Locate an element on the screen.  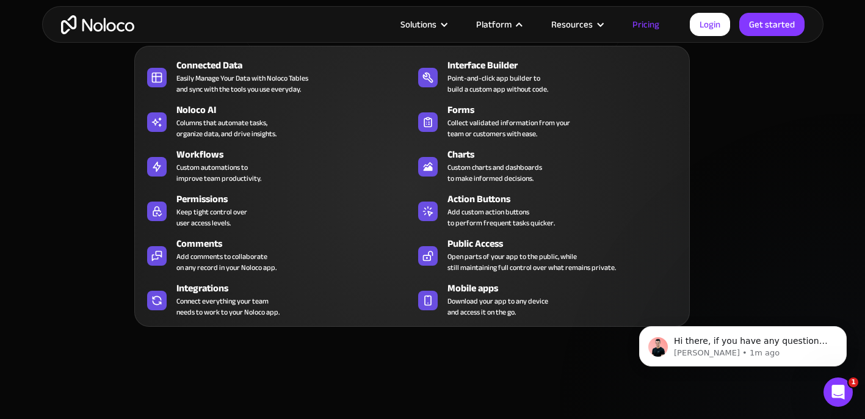
a: ChartsCustom charts and dashboardsto make informed decisions. is located at coordinates (548, 166).